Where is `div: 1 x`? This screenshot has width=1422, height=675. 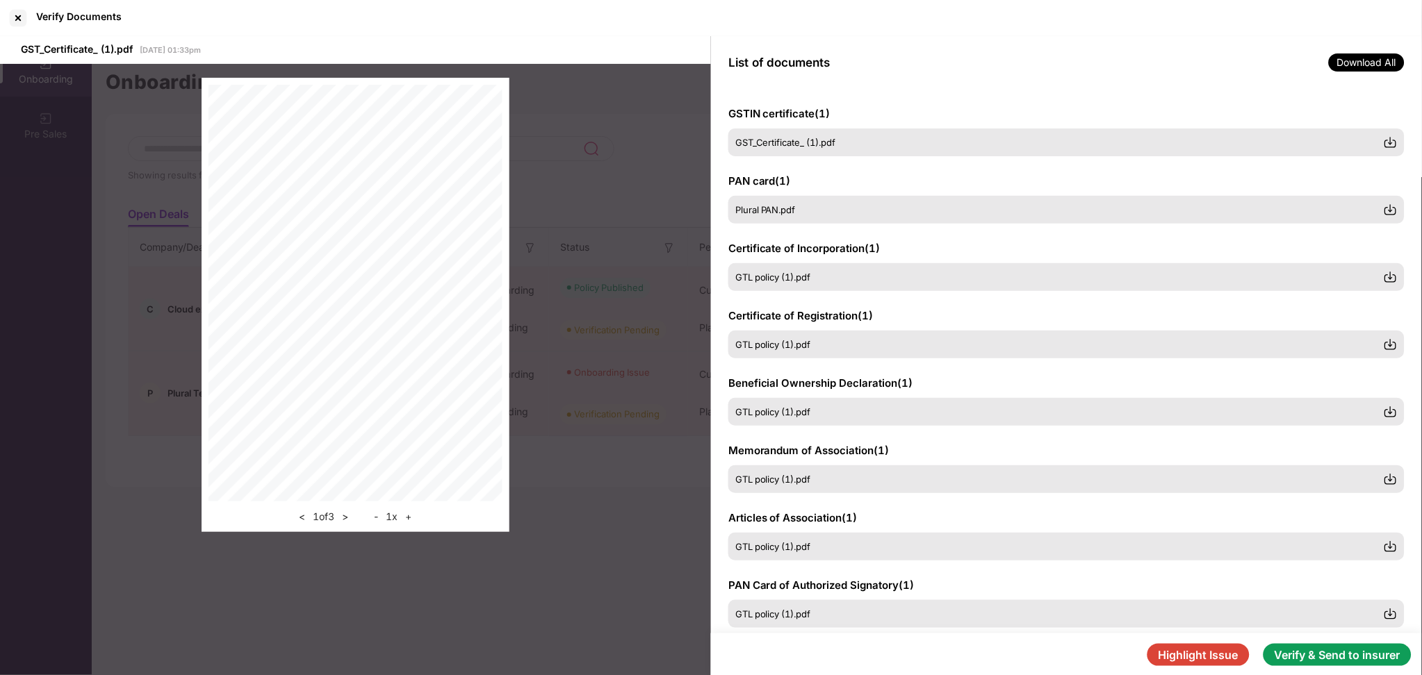
div: 1 x is located at coordinates (393, 517).